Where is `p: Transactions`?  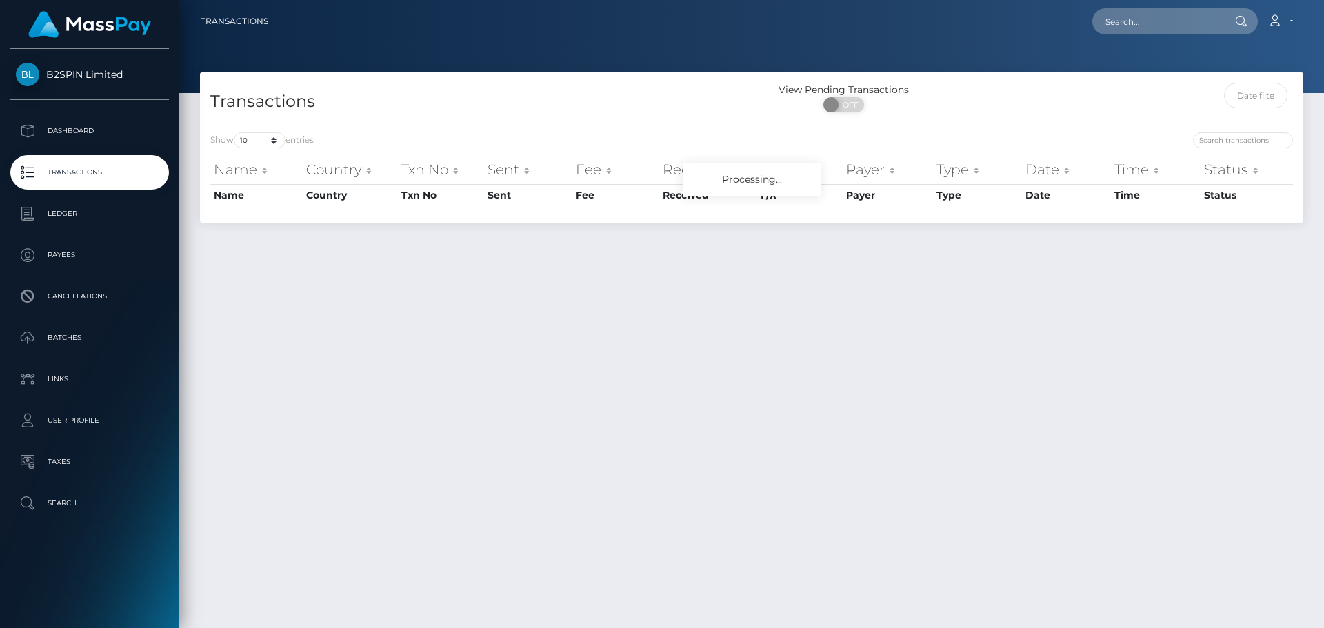
p: Transactions is located at coordinates (90, 172).